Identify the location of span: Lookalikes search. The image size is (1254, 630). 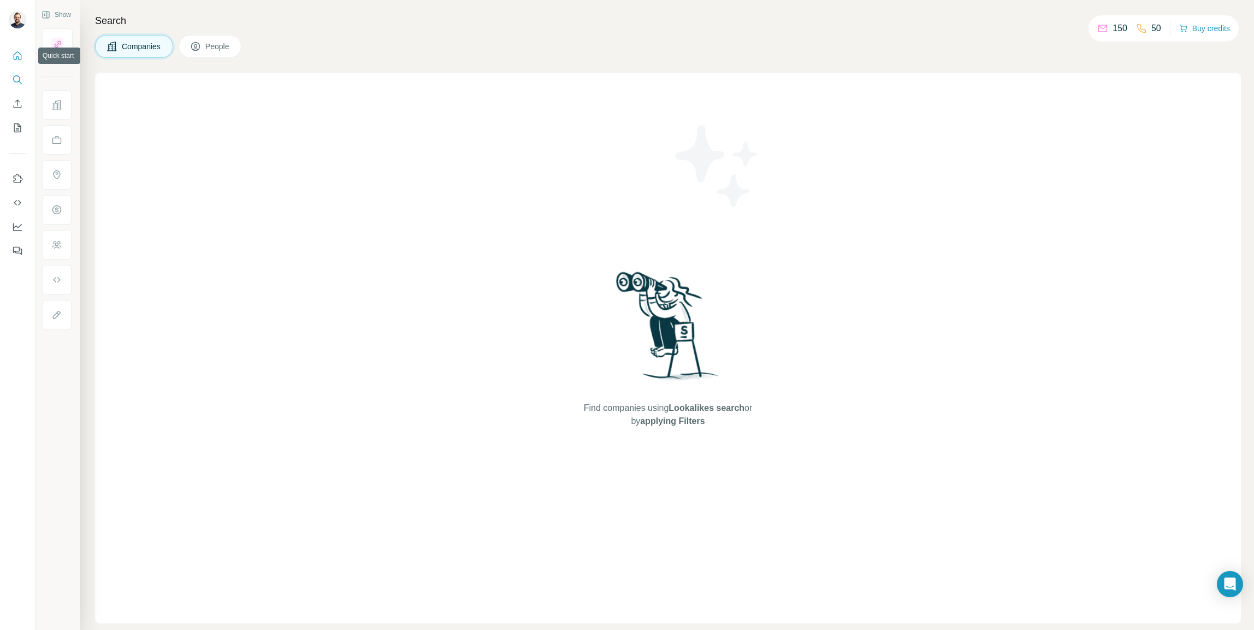
(706, 407).